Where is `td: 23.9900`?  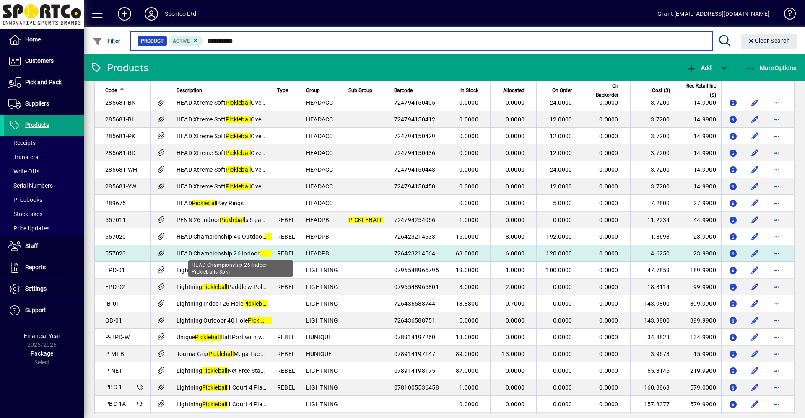
td: 23.9900 is located at coordinates (698, 254).